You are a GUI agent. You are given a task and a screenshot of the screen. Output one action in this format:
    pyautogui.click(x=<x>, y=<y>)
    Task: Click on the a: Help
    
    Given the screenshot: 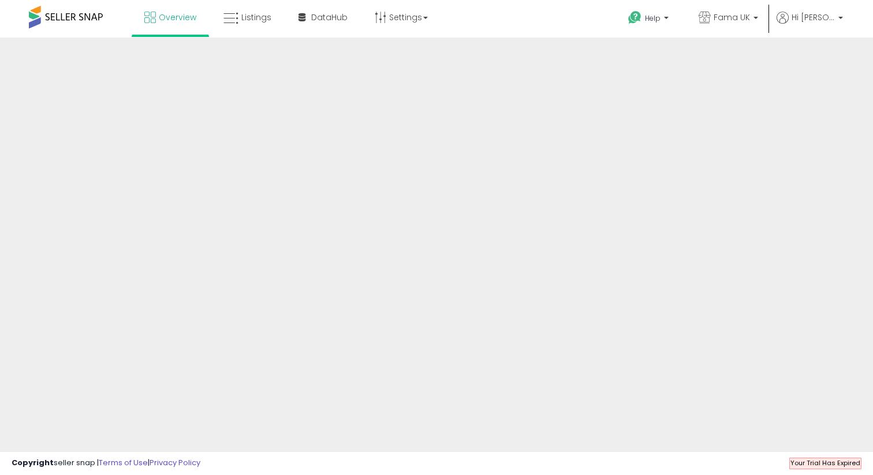 What is the action you would take?
    pyautogui.click(x=650, y=20)
    